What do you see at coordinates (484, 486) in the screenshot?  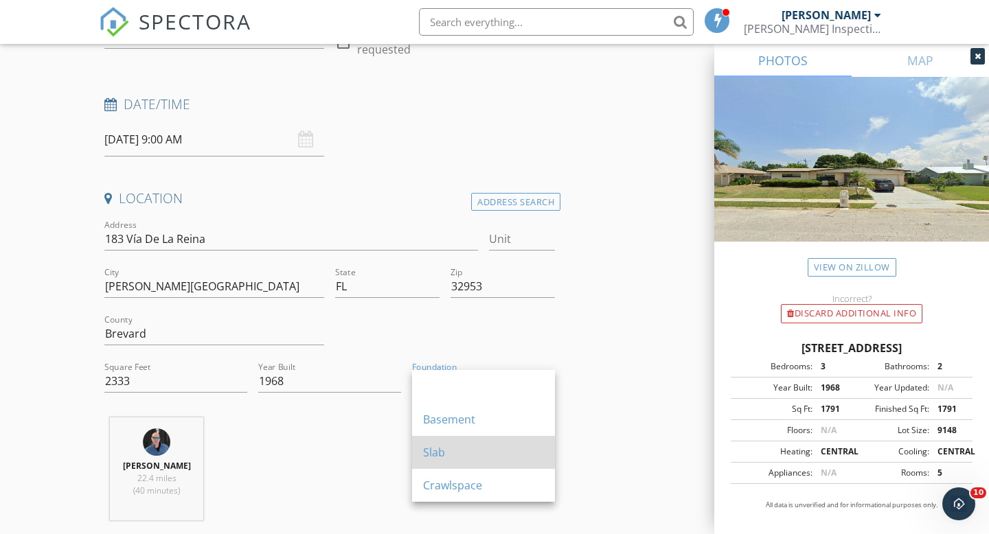 I see `div: Crawlspace` at bounding box center [484, 486].